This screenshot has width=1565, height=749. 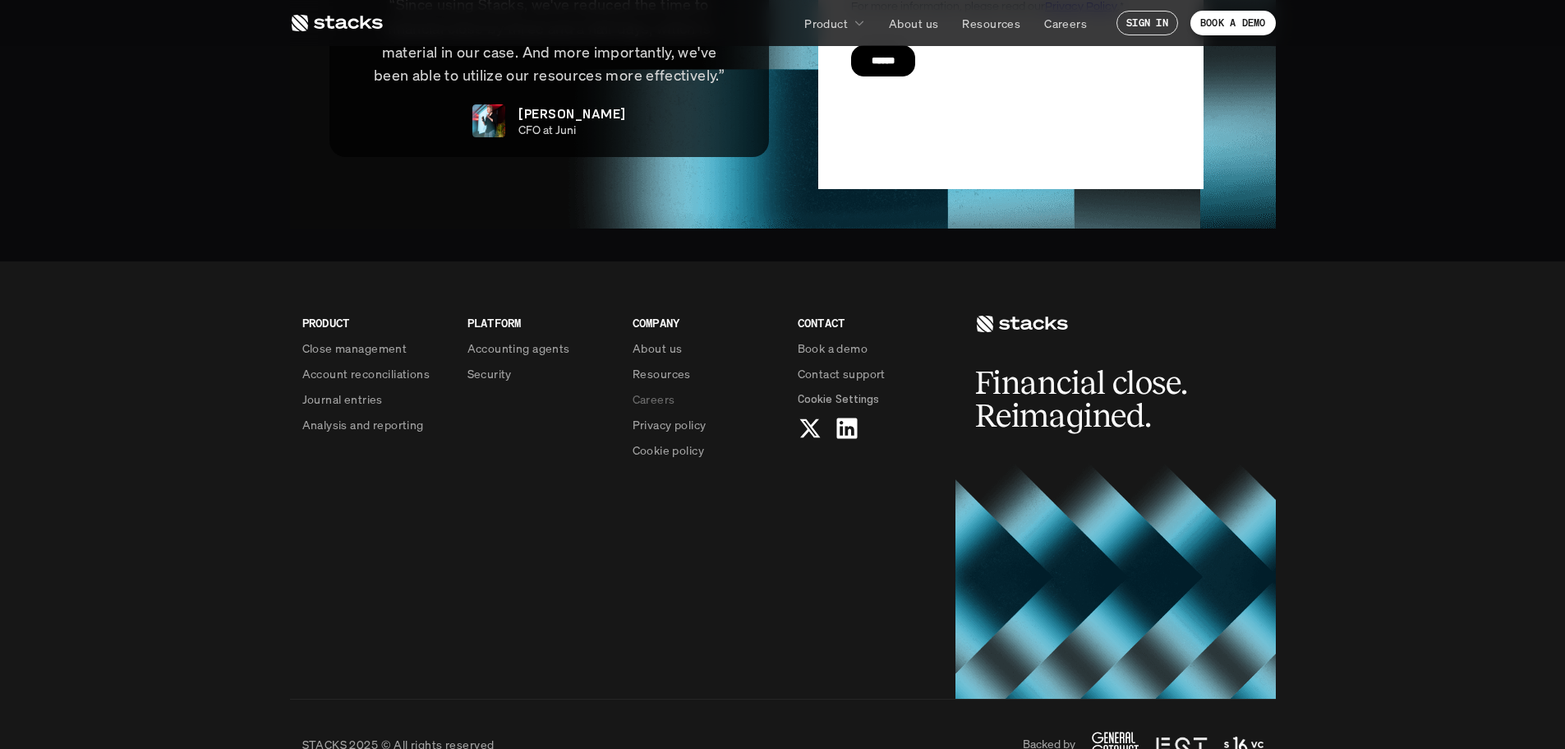 What do you see at coordinates (838, 399) in the screenshot?
I see `button: Cookie Trigger` at bounding box center [838, 399].